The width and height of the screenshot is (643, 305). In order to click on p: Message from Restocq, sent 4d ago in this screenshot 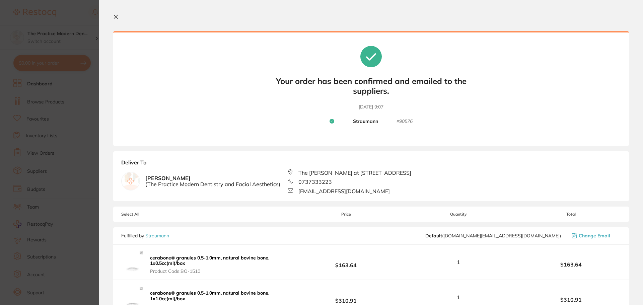, I will do `click(74, 121)`.